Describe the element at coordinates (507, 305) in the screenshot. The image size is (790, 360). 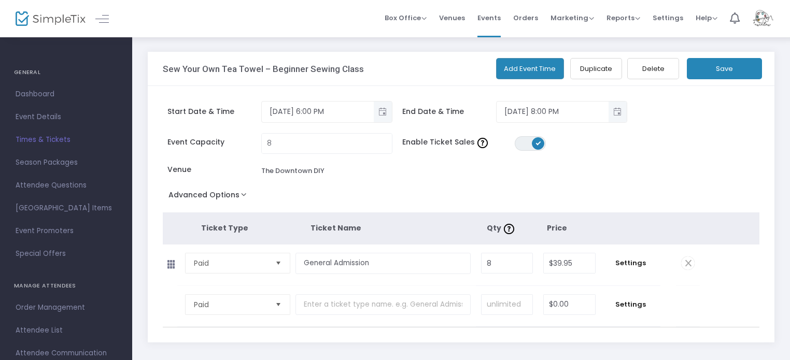
I see `input: unlimited` at that location.